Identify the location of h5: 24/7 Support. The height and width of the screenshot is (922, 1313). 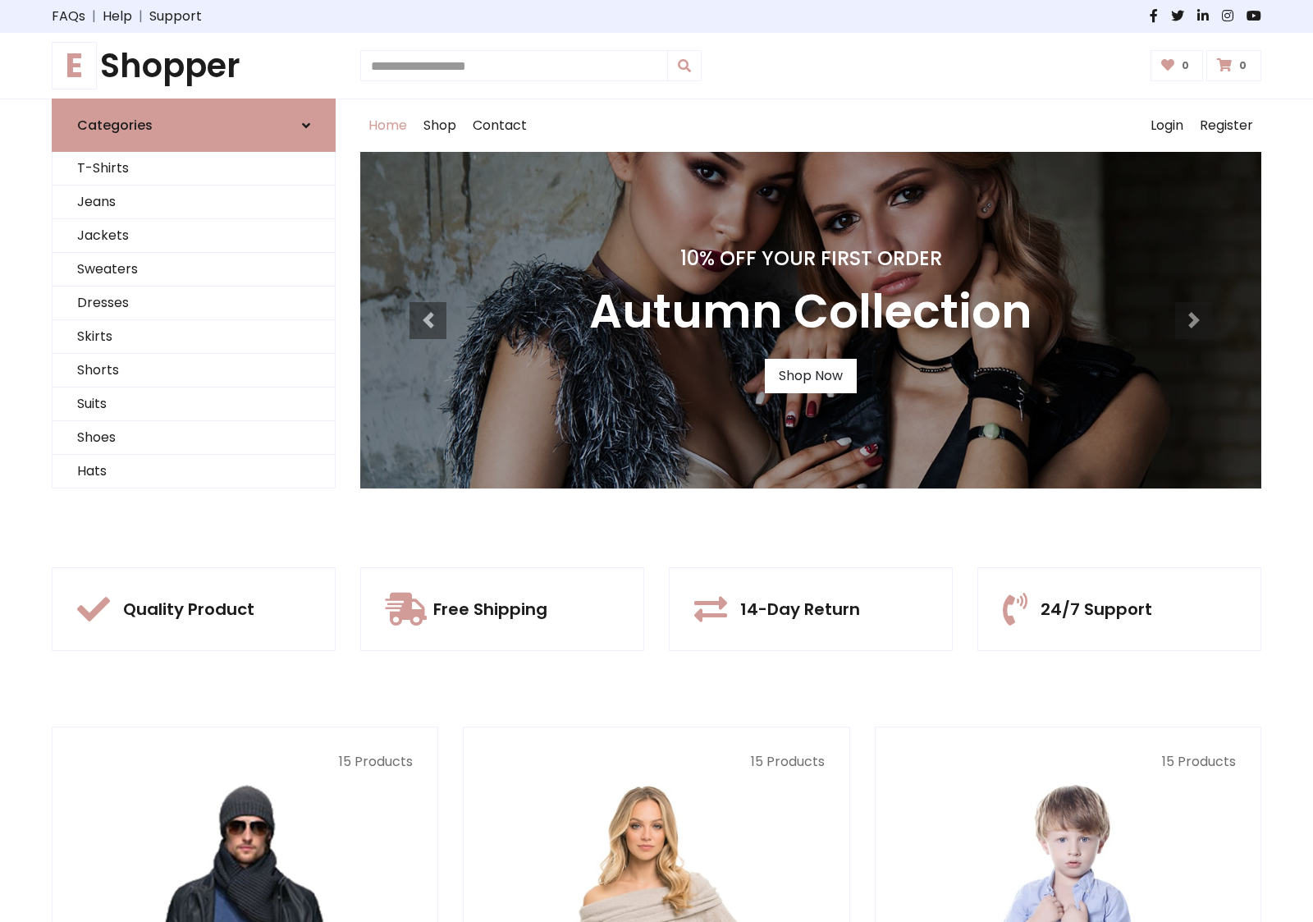
(1096, 609).